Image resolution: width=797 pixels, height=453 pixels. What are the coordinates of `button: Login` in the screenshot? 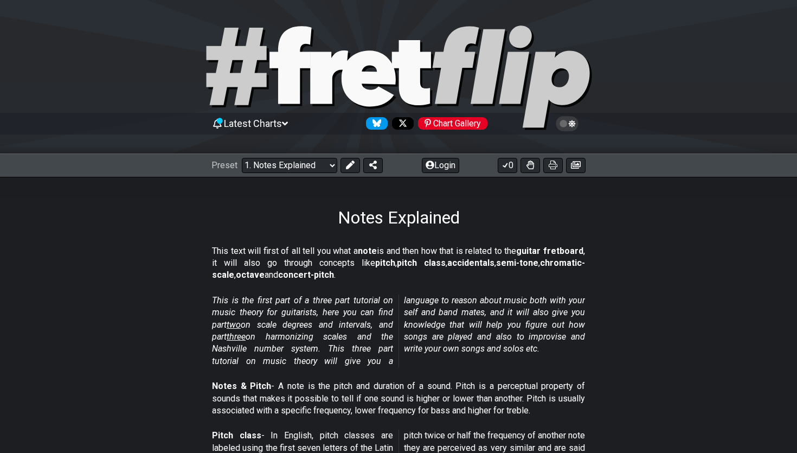 It's located at (440, 165).